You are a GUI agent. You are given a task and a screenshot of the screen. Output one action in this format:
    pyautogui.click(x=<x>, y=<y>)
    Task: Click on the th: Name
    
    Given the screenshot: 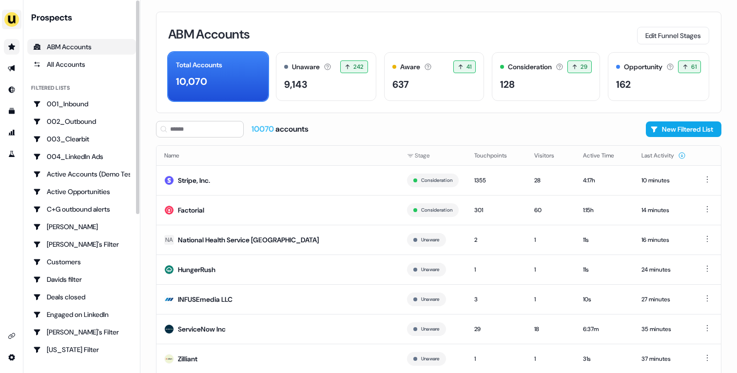 What is the action you would take?
    pyautogui.click(x=278, y=156)
    